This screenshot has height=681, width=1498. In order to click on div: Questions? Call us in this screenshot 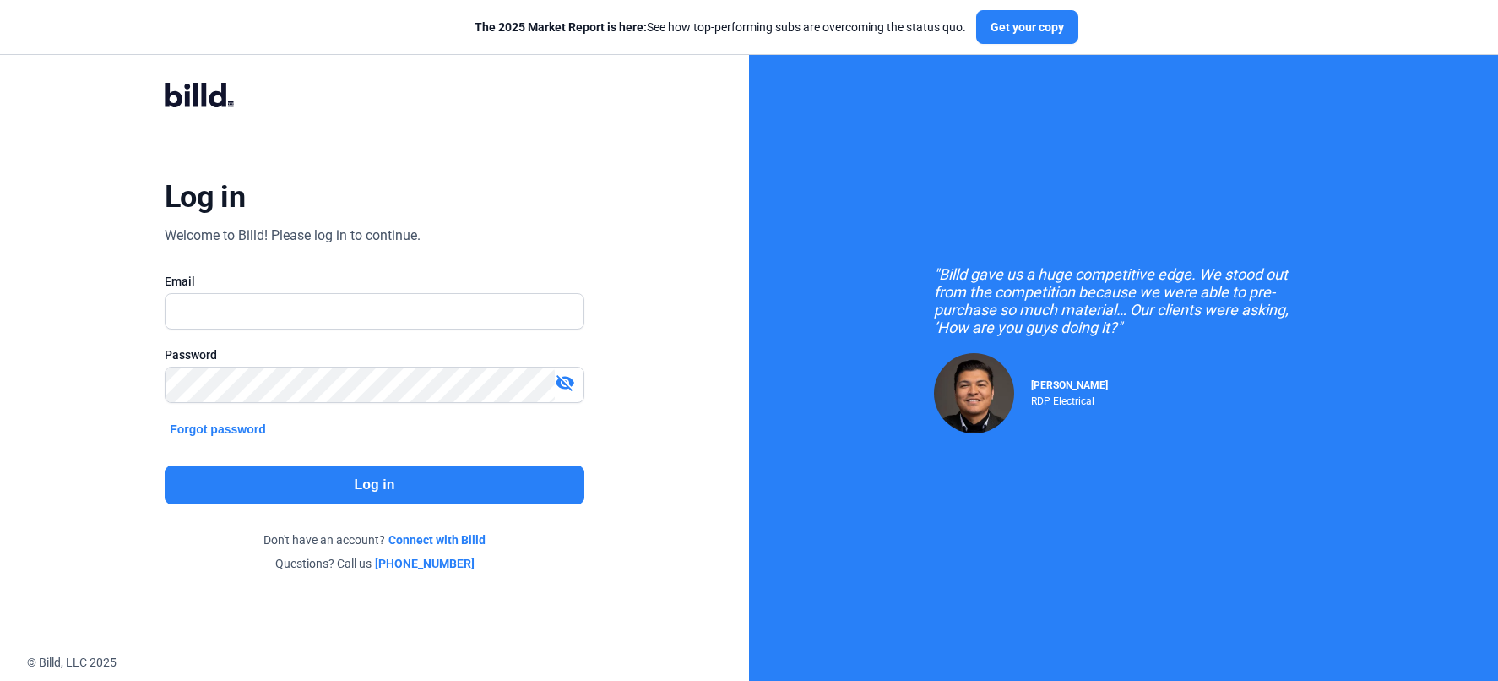, I will do `click(374, 563)`.